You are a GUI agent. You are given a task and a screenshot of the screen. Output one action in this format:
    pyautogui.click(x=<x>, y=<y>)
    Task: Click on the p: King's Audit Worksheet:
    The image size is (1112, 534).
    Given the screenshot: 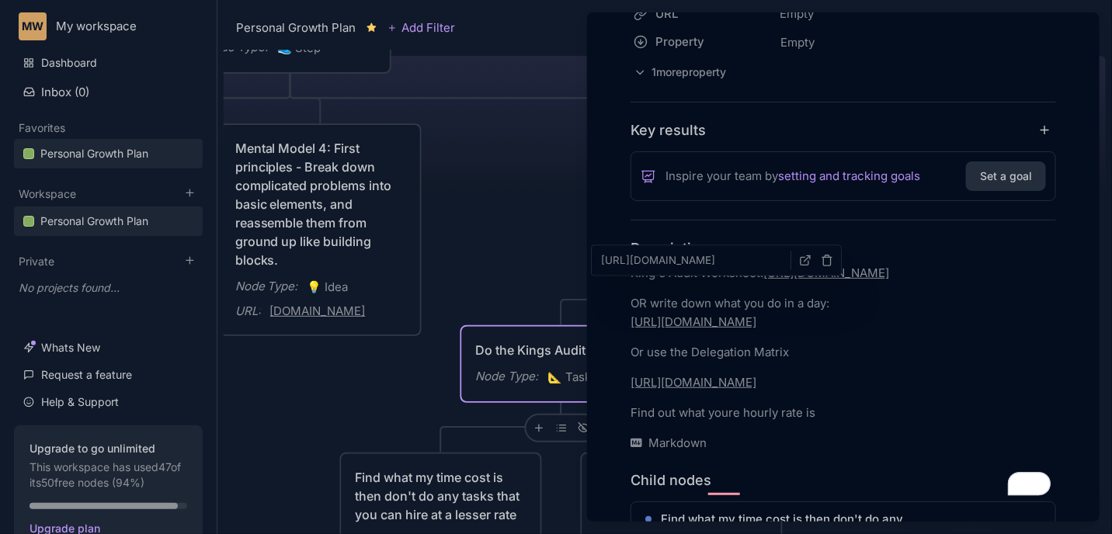 What is the action you would take?
    pyautogui.click(x=843, y=273)
    